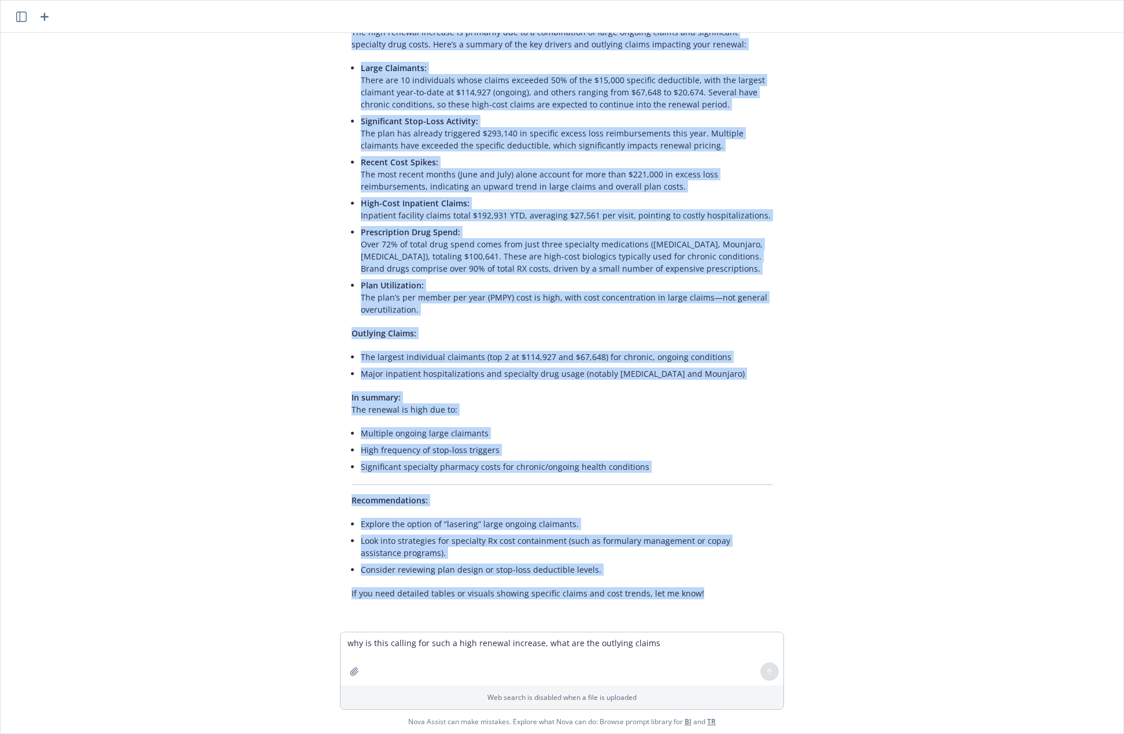 The height and width of the screenshot is (734, 1124). Describe the element at coordinates (567, 174) in the screenshot. I see `p: The most recent months (June and July) alone account for more than $221,000 in excess loss reimbu...` at that location.